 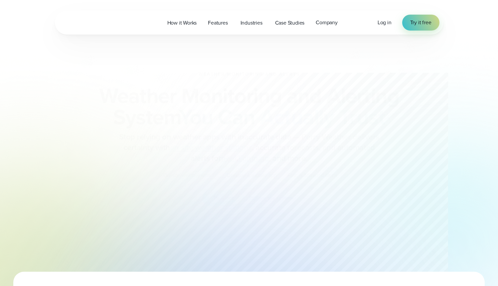 What do you see at coordinates (421, 23) in the screenshot?
I see `a: Try it free` at bounding box center [421, 23].